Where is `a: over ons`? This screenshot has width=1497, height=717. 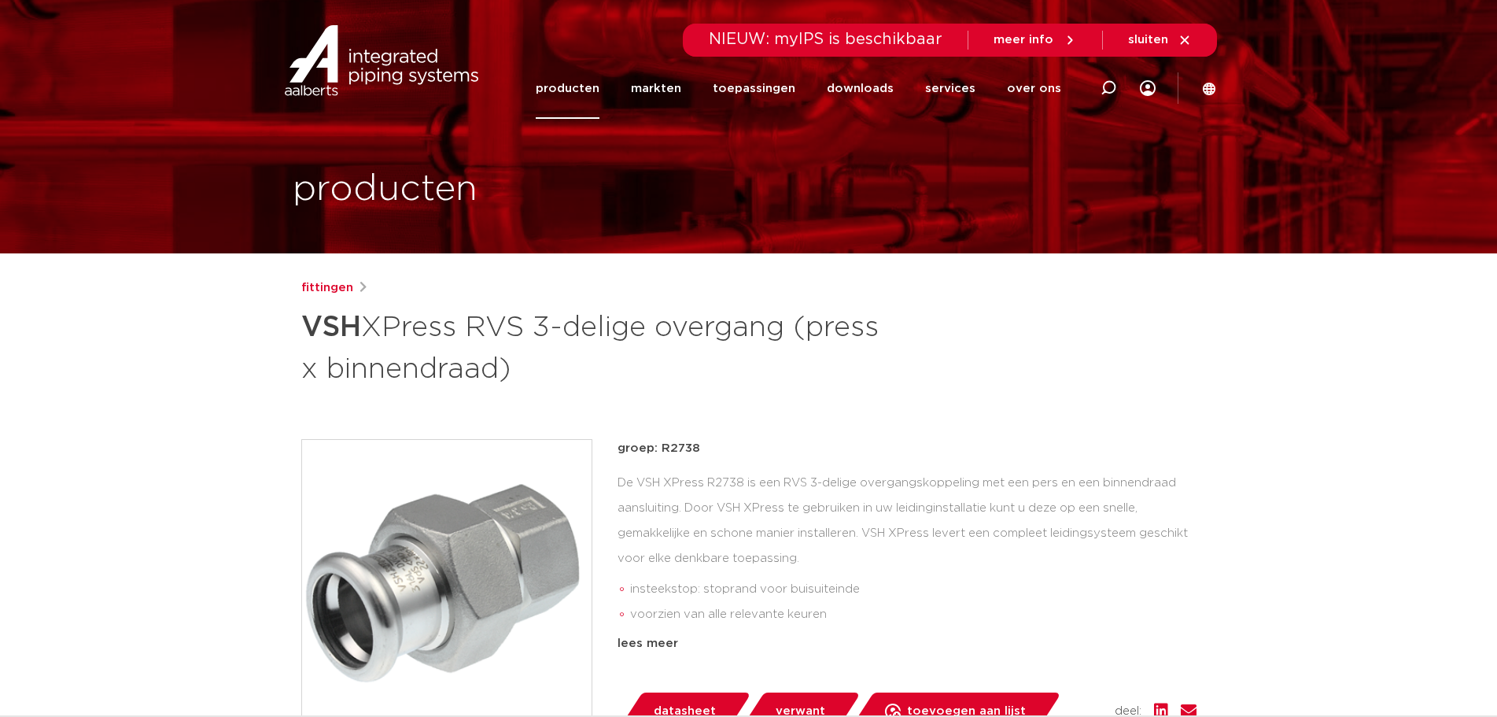 a: over ons is located at coordinates (1034, 88).